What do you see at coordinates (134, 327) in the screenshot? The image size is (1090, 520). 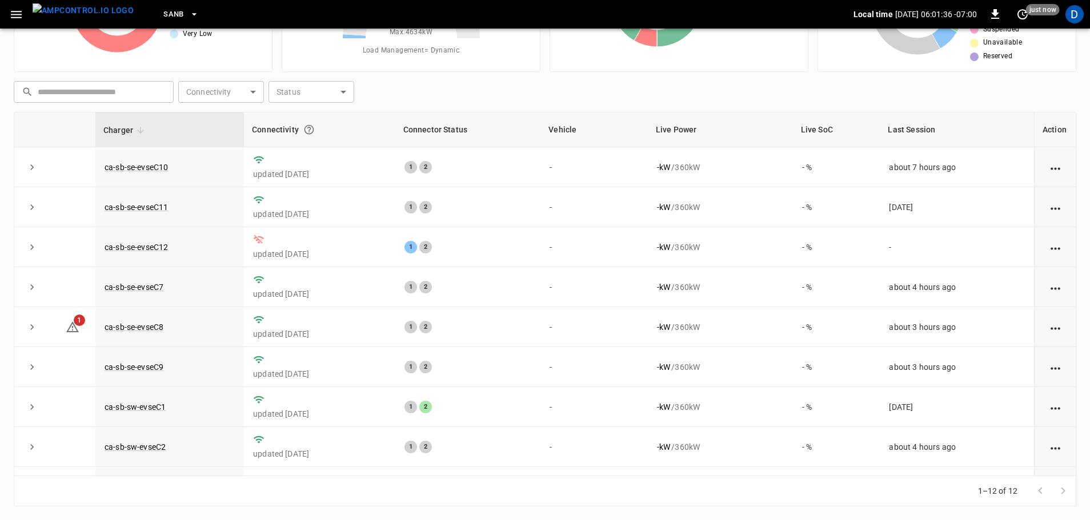 I see `a: ca-sb-se-evseC8` at bounding box center [134, 327].